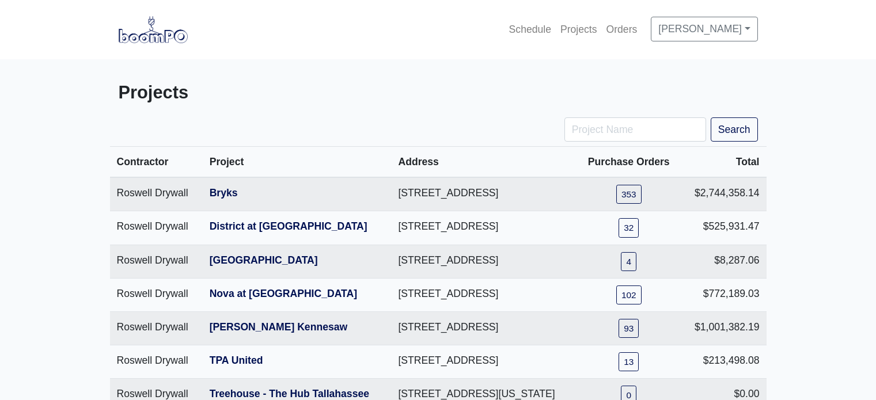 The image size is (876, 400). What do you see at coordinates (153, 29) in the screenshot?
I see `img: boomPO` at bounding box center [153, 29].